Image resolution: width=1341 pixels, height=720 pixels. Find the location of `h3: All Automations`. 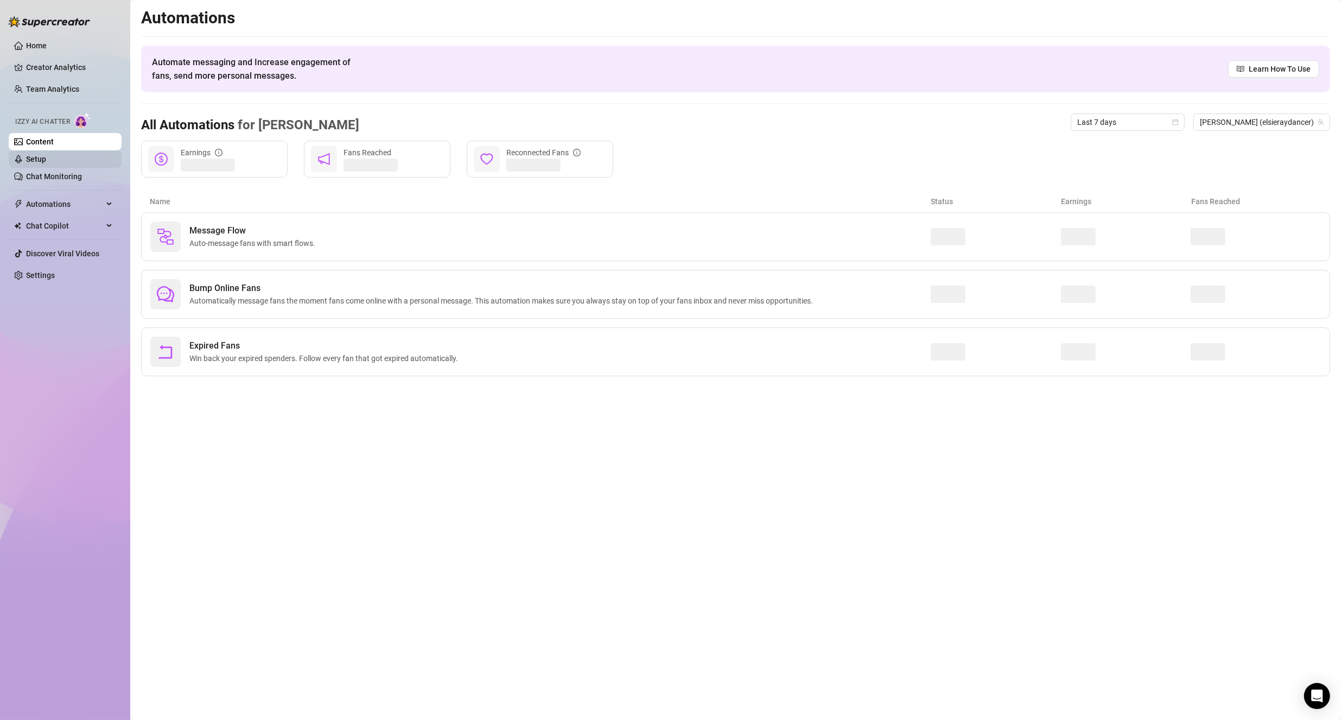

h3: All Automations is located at coordinates (250, 125).